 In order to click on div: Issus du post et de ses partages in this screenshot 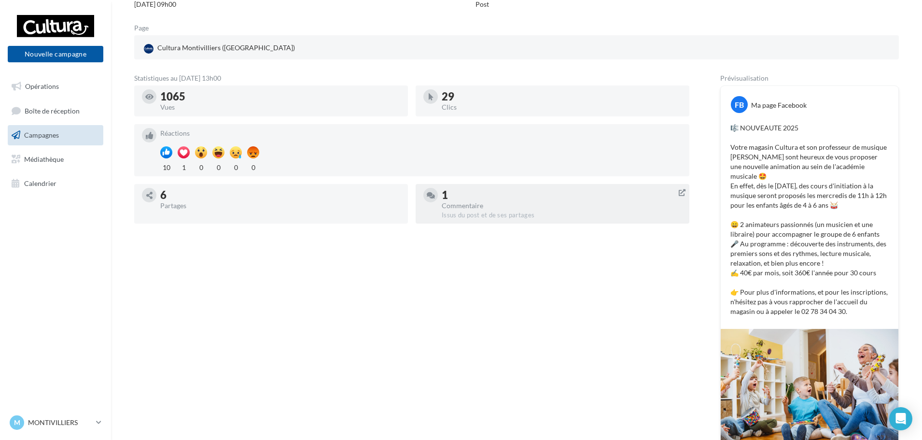, I will do `click(562, 215)`.